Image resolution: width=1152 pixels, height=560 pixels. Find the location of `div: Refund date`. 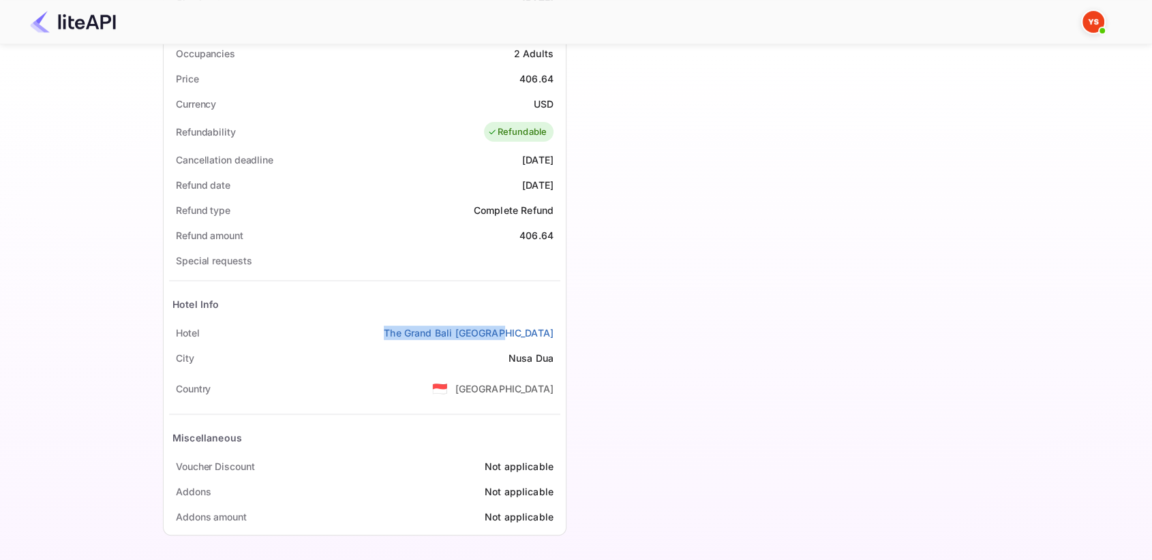

div: Refund date is located at coordinates (203, 185).